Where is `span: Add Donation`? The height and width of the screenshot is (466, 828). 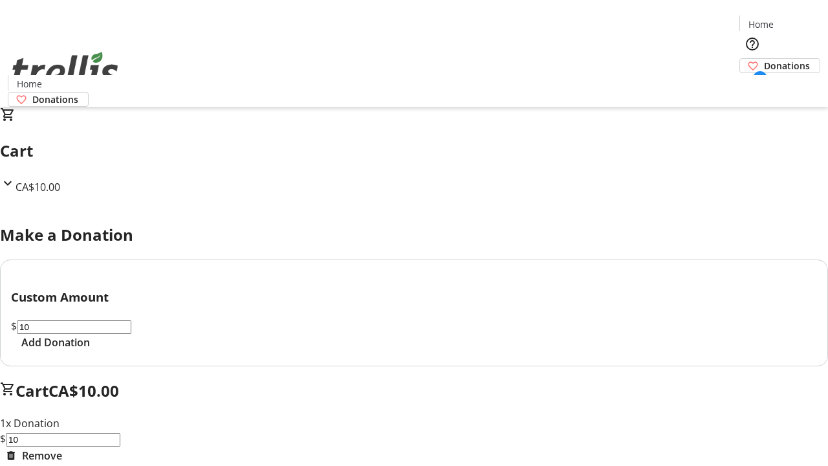 span: Add Donation is located at coordinates (56, 342).